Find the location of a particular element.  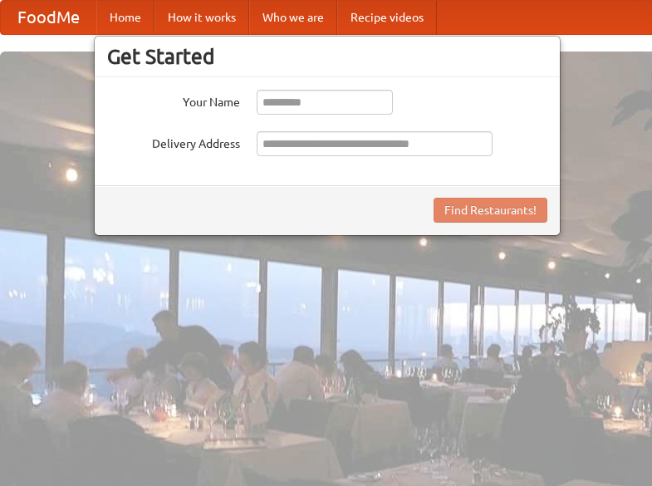

a: Who we are is located at coordinates (293, 17).